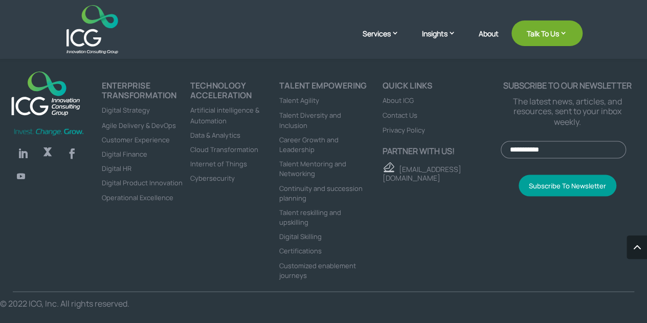 This screenshot has height=323, width=647. Describe the element at coordinates (398, 100) in the screenshot. I see `a: About ICG` at that location.